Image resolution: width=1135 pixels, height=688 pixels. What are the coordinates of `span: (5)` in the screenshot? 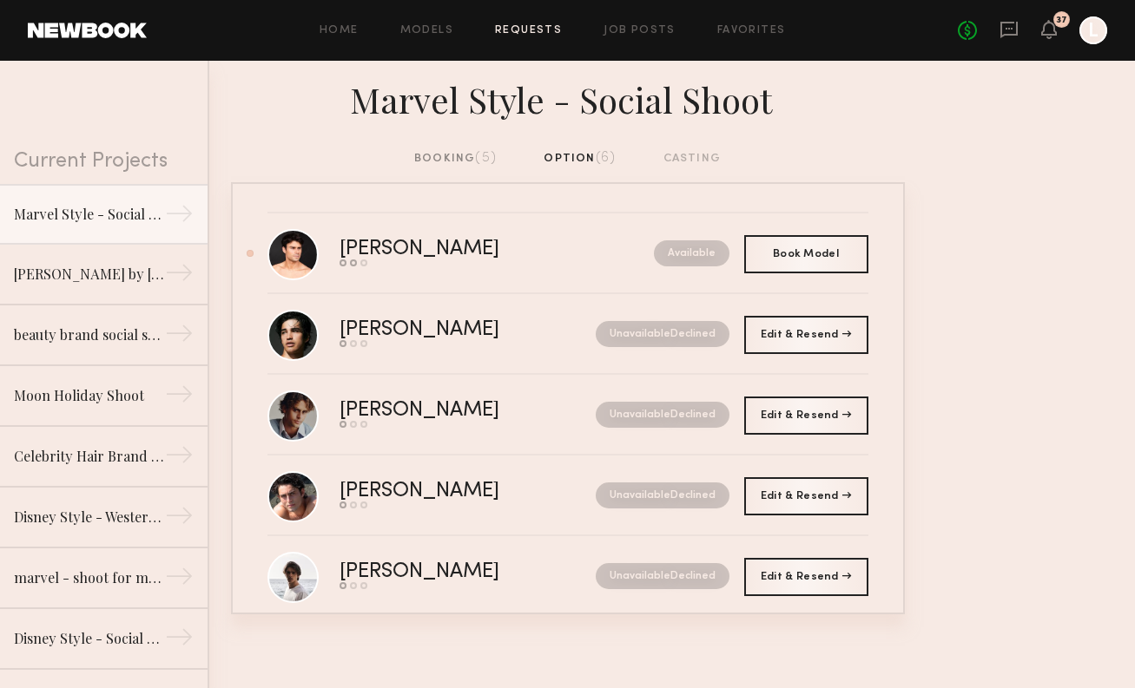 It's located at (485, 158).